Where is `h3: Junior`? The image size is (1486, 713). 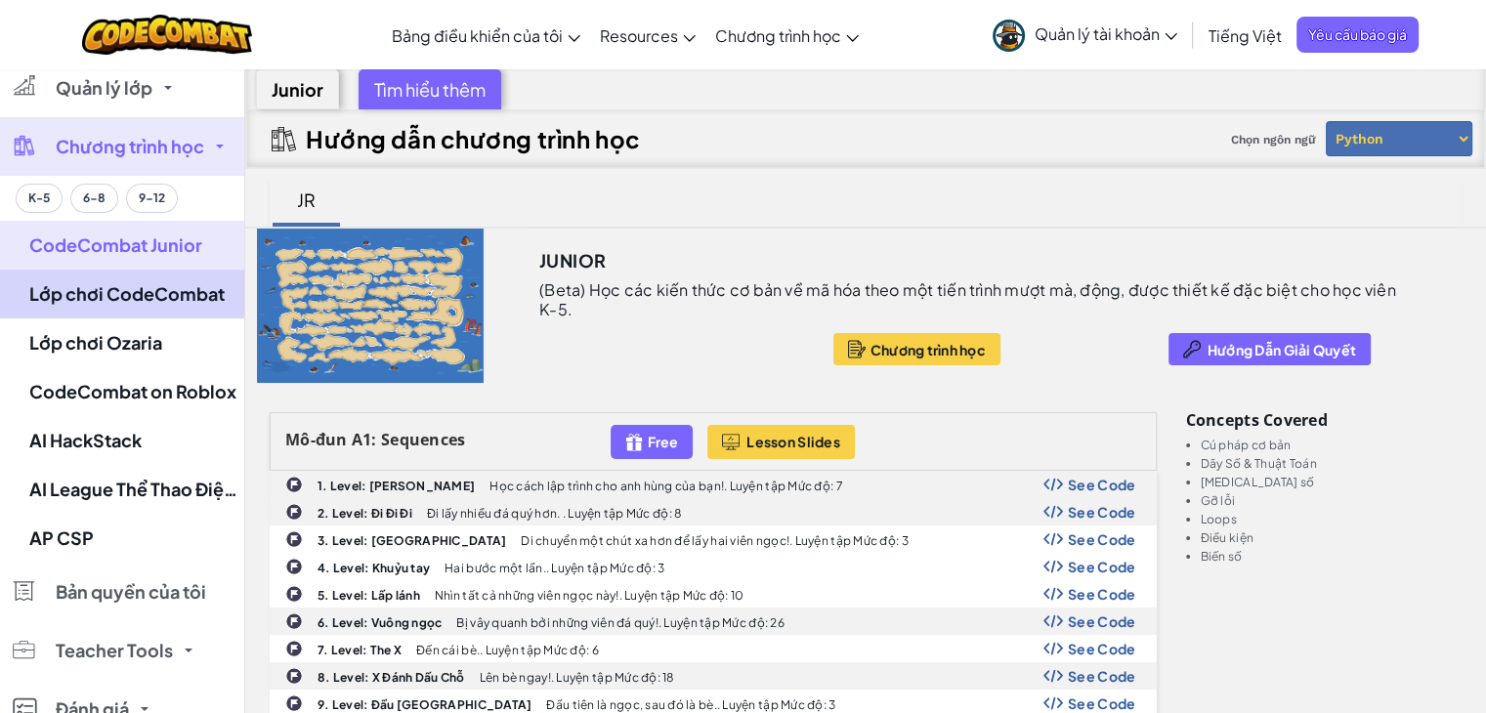
h3: Junior is located at coordinates (572, 261).